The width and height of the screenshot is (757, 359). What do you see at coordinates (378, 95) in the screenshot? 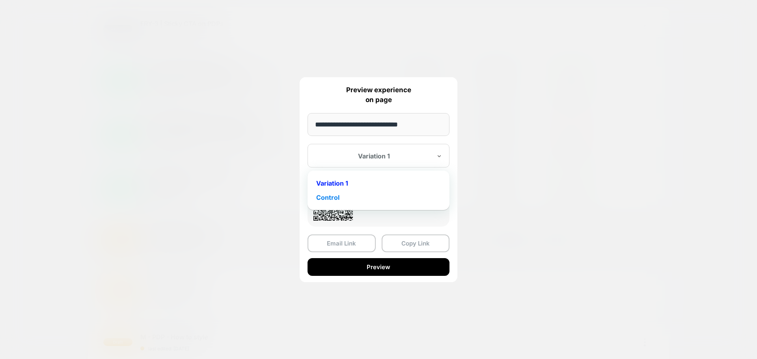
I see `p: Preview experience on page` at bounding box center [378, 95].